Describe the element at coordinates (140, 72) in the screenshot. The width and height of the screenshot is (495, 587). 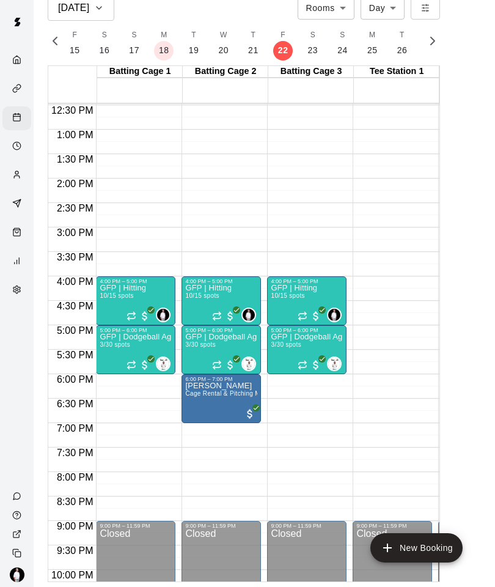
I see `div: Batting Cage 1` at that location.